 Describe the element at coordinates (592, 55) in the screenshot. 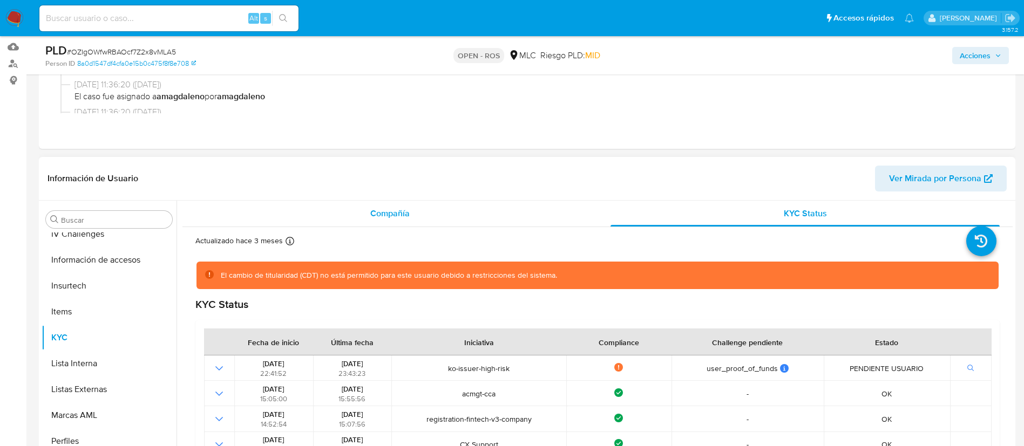

I see `span: MID` at that location.